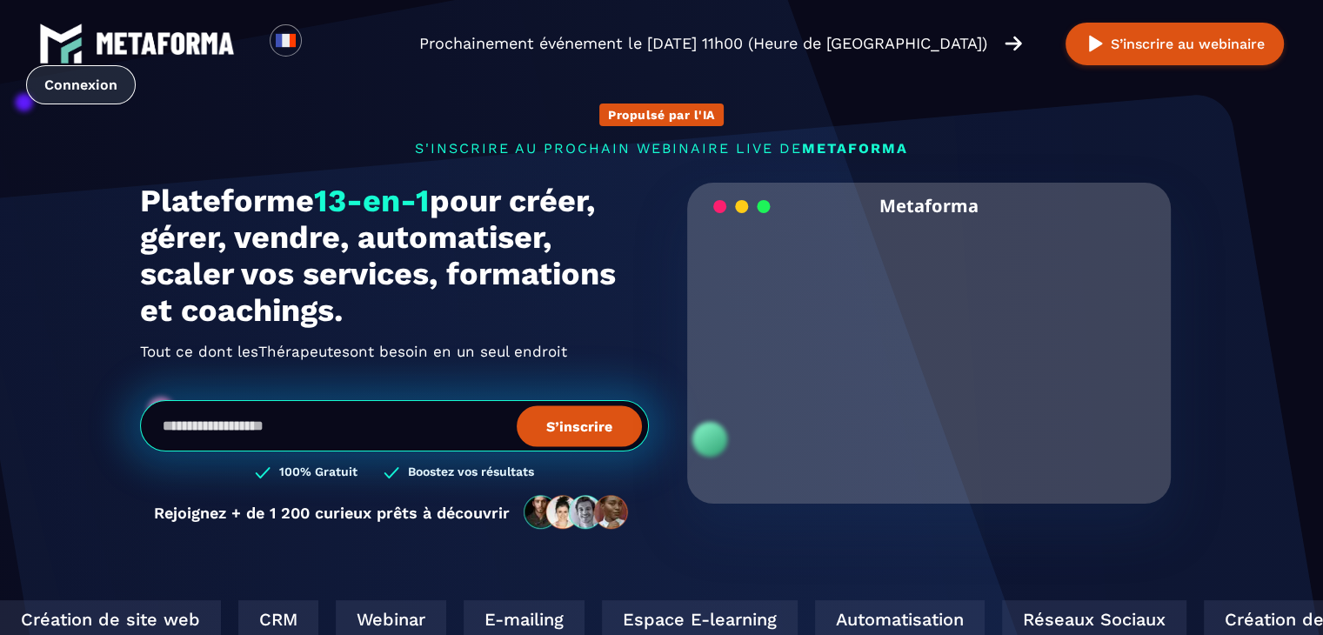 Image resolution: width=1323 pixels, height=635 pixels. What do you see at coordinates (577, 512) in the screenshot?
I see `img: community-people` at bounding box center [577, 512].